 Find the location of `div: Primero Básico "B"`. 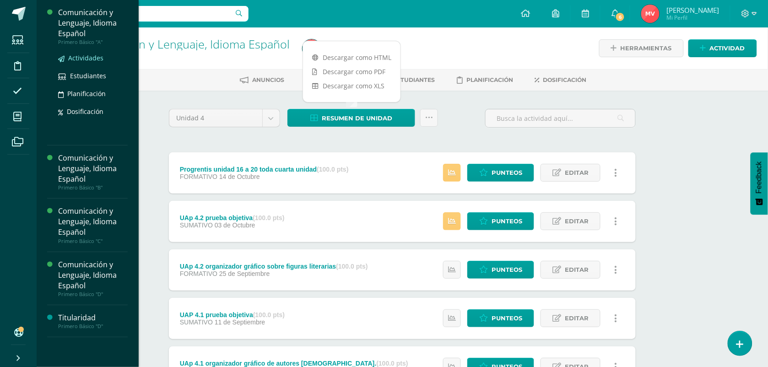

div: Primero Básico "B" is located at coordinates (93, 188).